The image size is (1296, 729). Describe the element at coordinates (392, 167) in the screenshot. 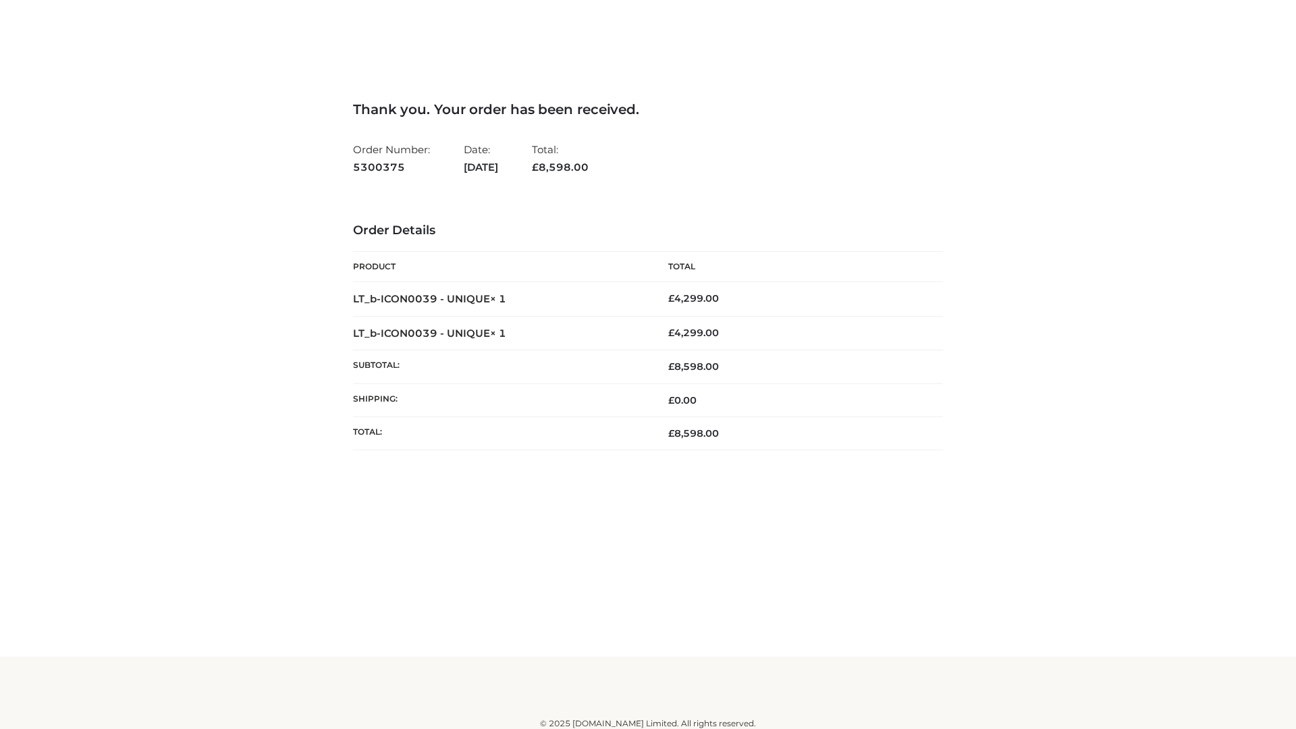

I see `strong: 5300375` at that location.